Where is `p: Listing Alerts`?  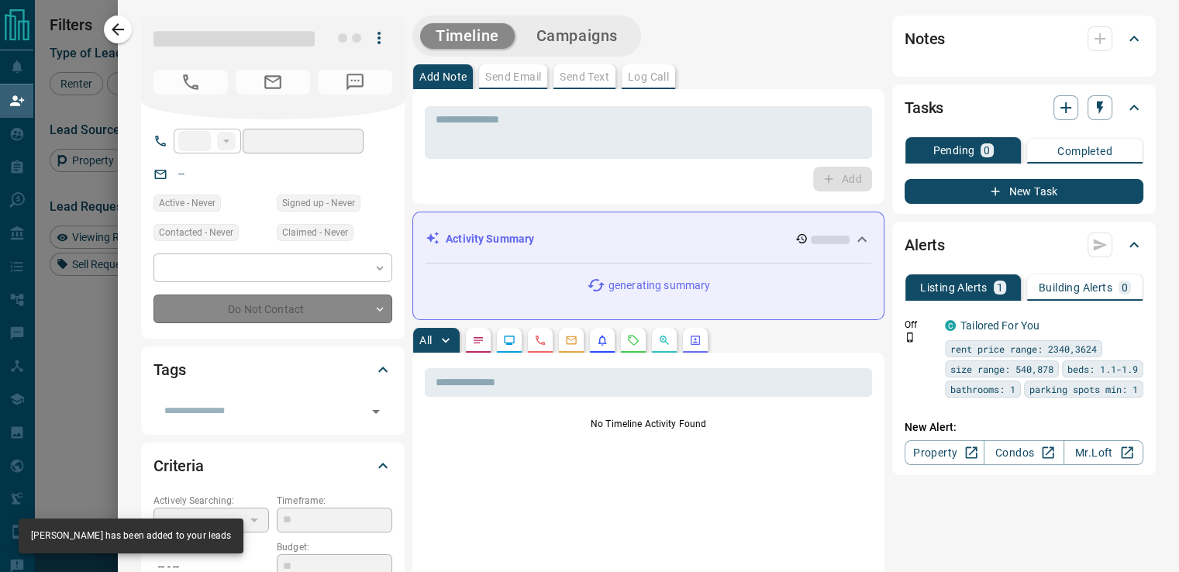
p: Listing Alerts is located at coordinates (953, 288).